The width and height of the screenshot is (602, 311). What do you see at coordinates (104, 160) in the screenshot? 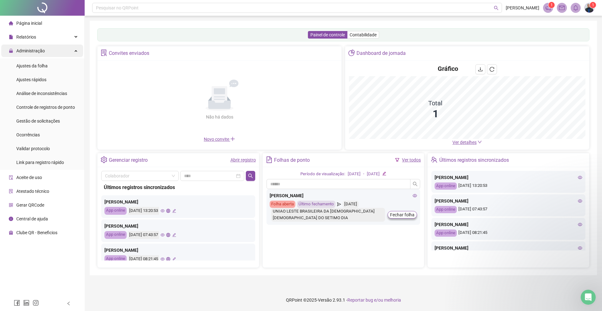
I see `span: setting` at bounding box center [104, 160].